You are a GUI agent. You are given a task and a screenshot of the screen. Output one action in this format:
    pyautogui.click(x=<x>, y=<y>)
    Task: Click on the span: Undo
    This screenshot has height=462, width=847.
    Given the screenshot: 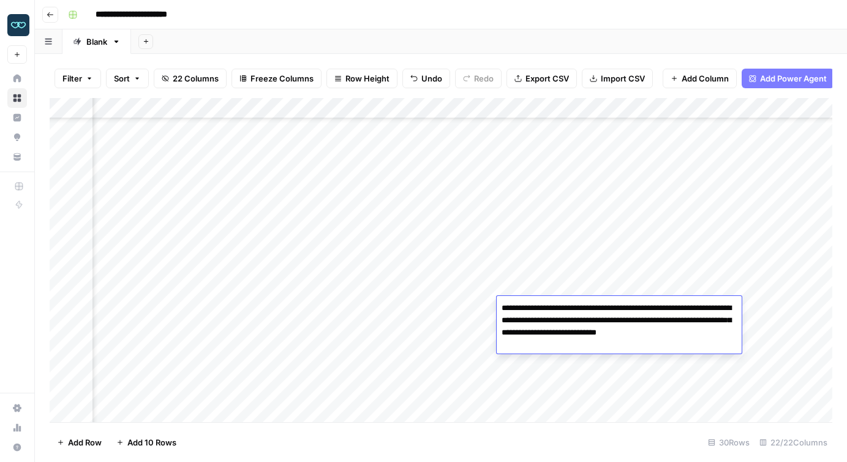 What is the action you would take?
    pyautogui.click(x=432, y=78)
    